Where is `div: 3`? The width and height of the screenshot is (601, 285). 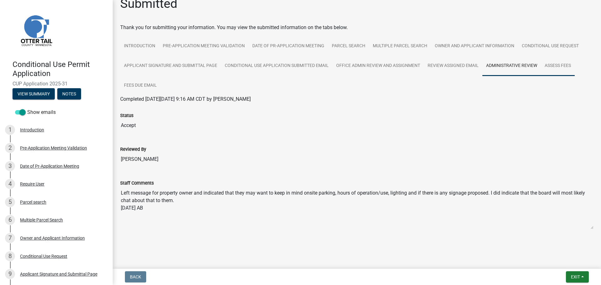
div: 3 is located at coordinates (10, 166).